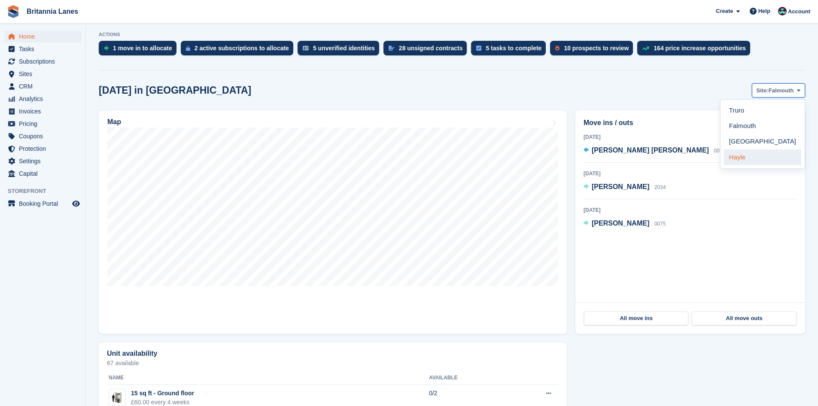  What do you see at coordinates (392, 48) in the screenshot?
I see `img: contract_signature_icon-13c848040528278c33f63329250d36e43548de30e8caae1d1a13099fd9432cc5.svg` at bounding box center [392, 48].